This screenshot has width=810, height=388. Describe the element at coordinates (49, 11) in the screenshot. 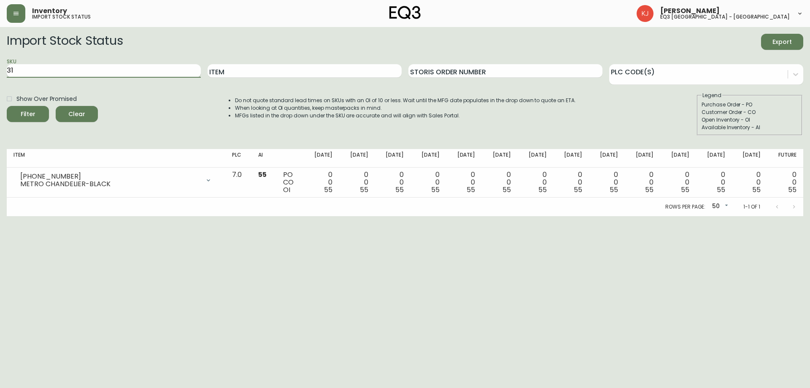

I see `span: Inventory` at that location.